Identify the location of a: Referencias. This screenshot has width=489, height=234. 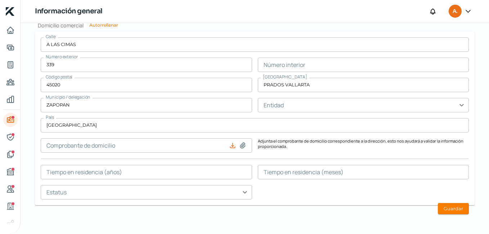
(10, 189).